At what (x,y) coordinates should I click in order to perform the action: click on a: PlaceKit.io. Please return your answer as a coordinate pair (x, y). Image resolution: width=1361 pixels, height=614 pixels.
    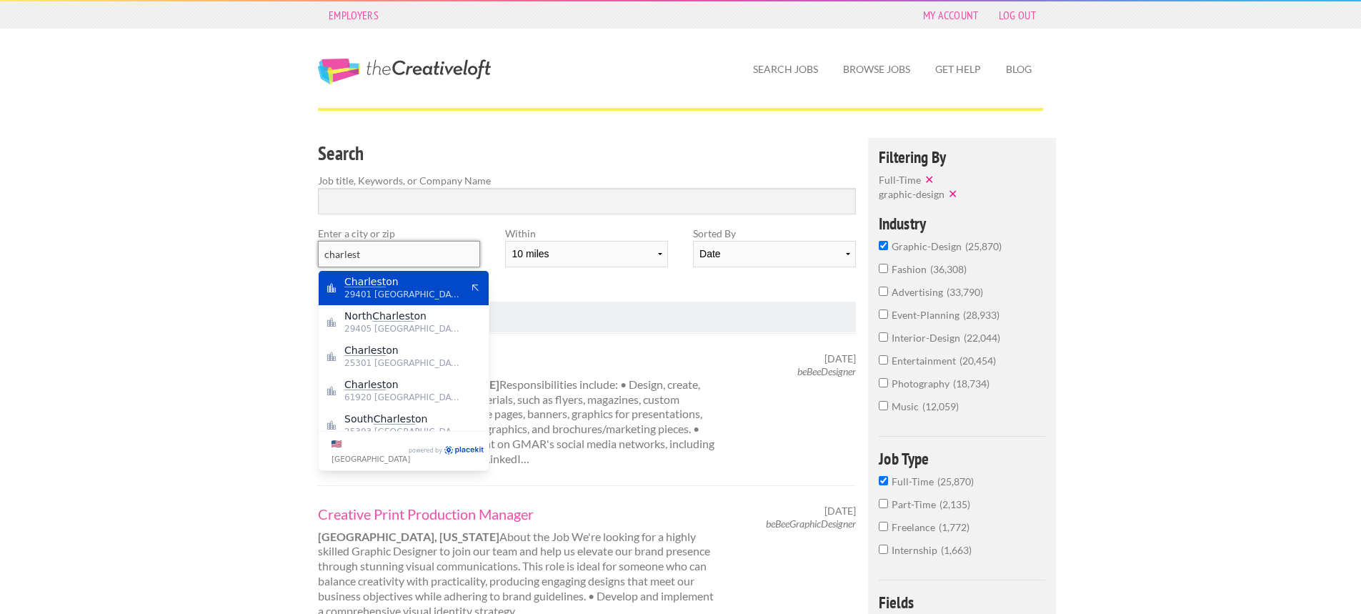
    Looking at the image, I should click on (464, 451).